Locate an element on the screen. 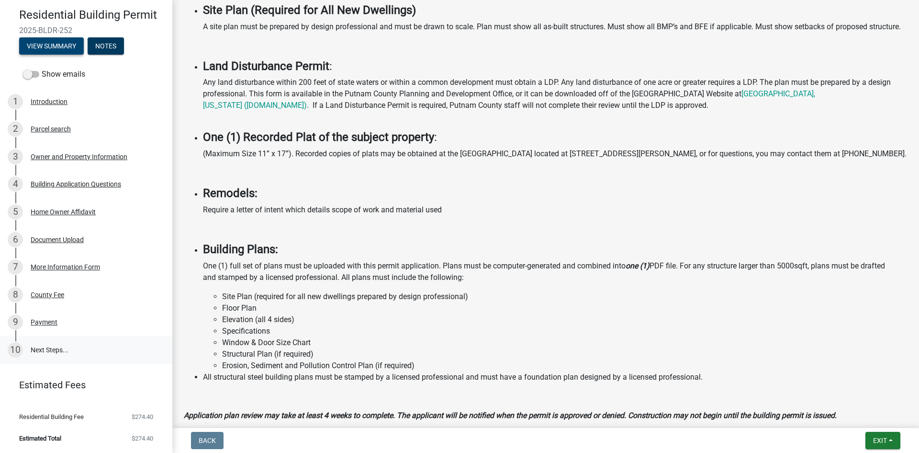  button: Exit is located at coordinates (883, 440).